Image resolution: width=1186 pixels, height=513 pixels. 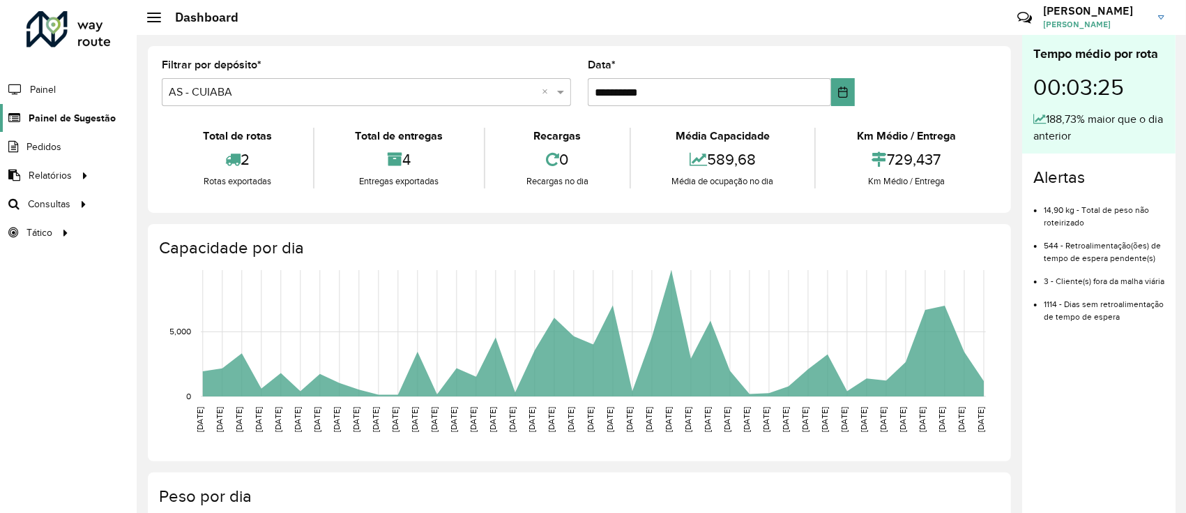 I want to click on div: 00:03:25, so click(x=1099, y=87).